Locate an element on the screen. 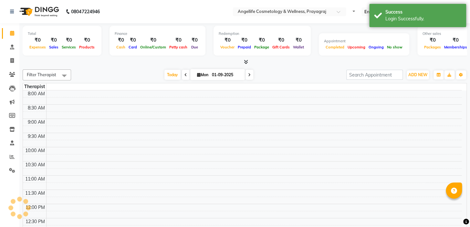 Image resolution: width=470 pixels, height=227 pixels. div: Appointment is located at coordinates (364, 41).